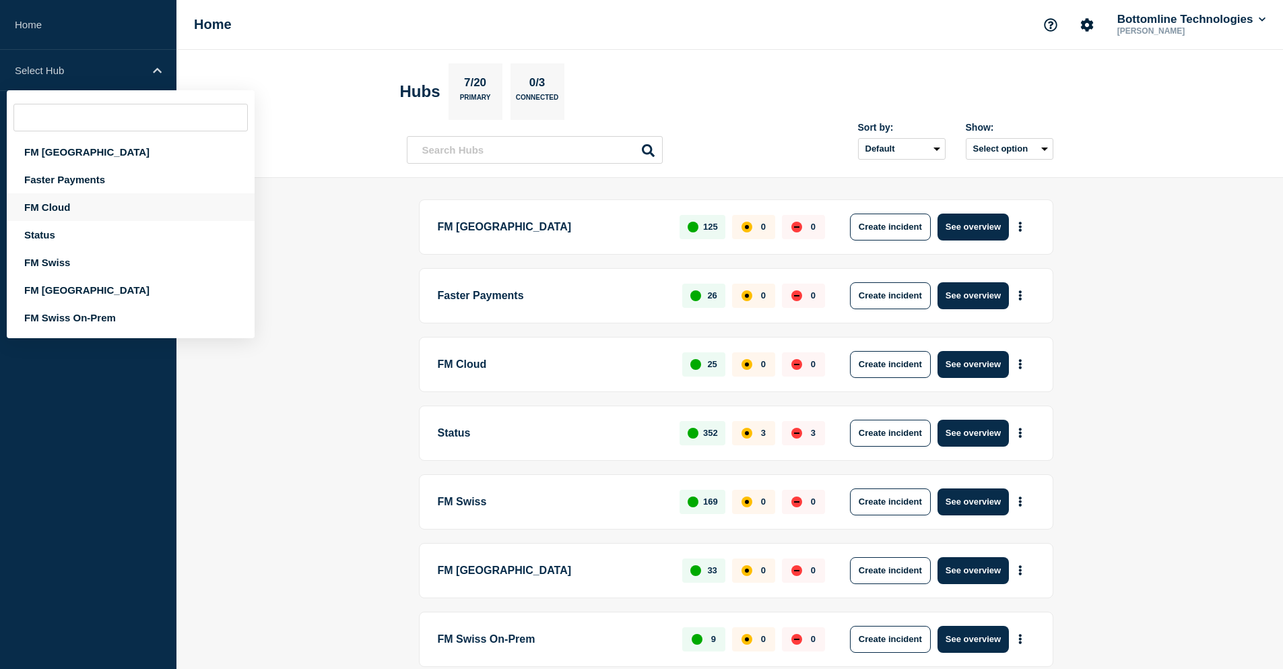 The image size is (1283, 669). Describe the element at coordinates (131, 179) in the screenshot. I see `div: Faster Payments` at that location.